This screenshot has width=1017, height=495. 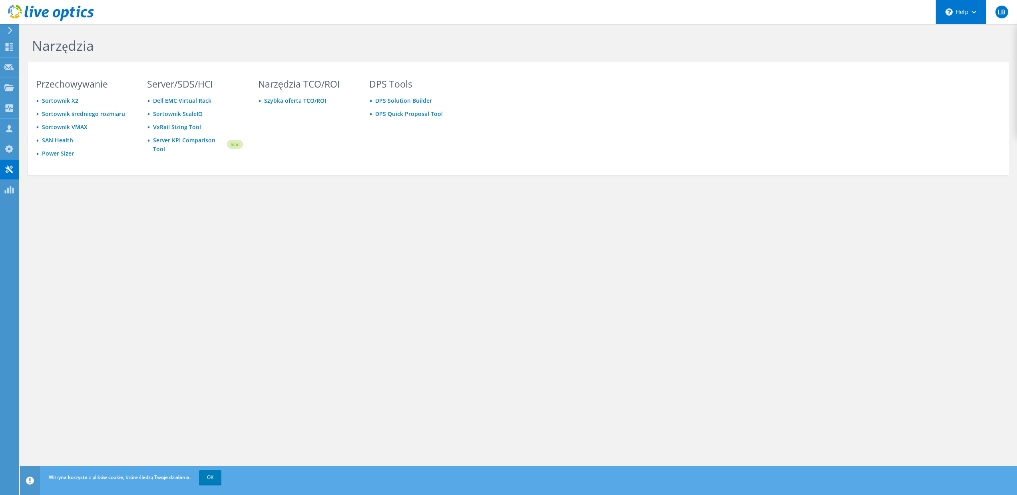 I want to click on a: Dell EMC Virtual Rack, so click(x=182, y=100).